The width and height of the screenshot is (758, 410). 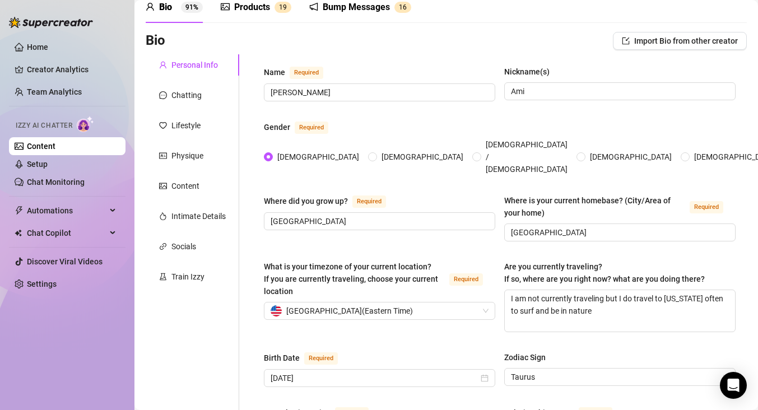 I want to click on div: Zodiac Sign, so click(x=525, y=357).